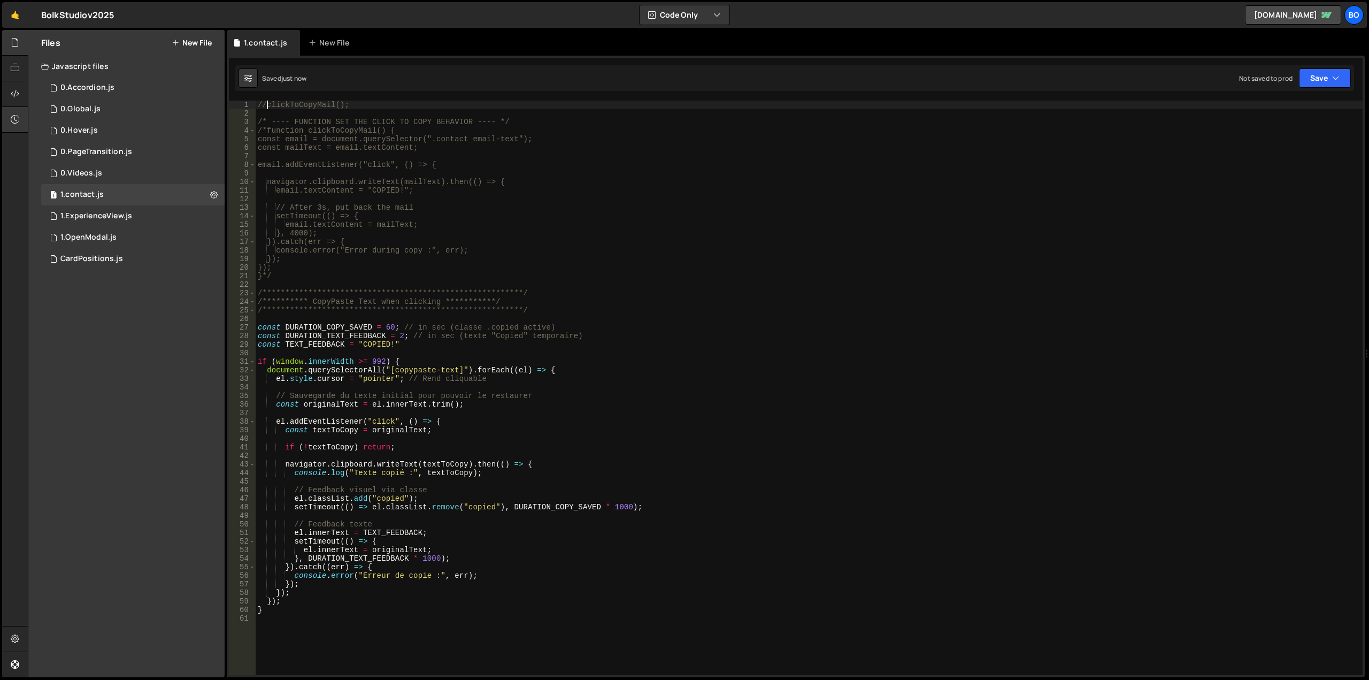 The image size is (1369, 680). I want to click on div: 16911/46522.js, so click(133, 152).